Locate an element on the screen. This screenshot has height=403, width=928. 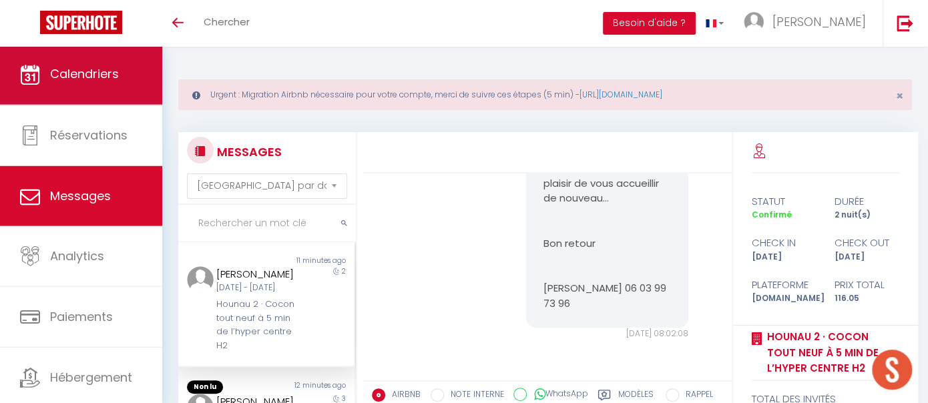
div: Hounau 2 · Cocon tout neuf à 5 min de l’hyper centre H2 is located at coordinates (259, 325).